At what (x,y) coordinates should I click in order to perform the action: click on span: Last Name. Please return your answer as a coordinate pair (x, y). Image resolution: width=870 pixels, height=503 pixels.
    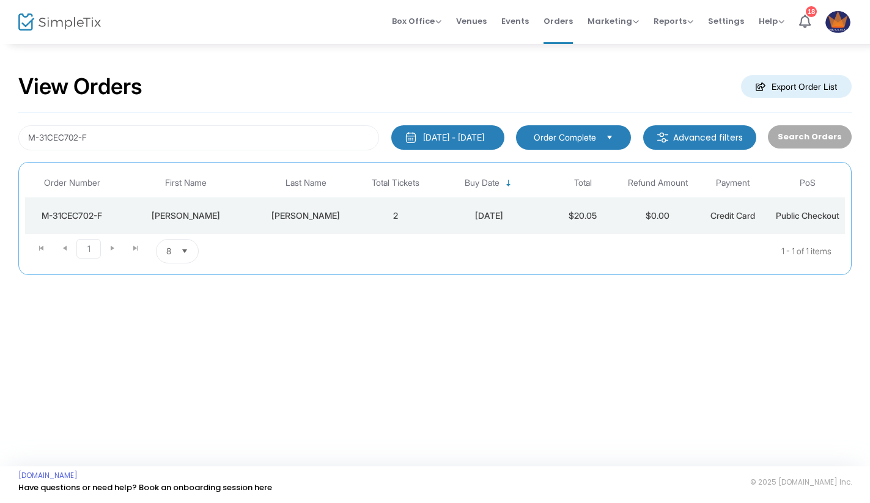
    Looking at the image, I should click on (306, 183).